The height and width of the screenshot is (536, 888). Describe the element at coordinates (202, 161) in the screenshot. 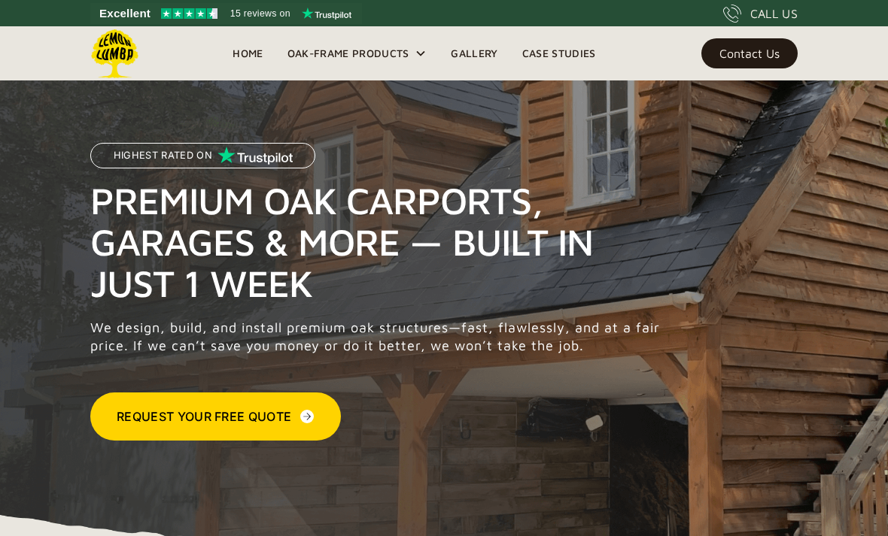

I see `a: Highest Rated on` at that location.